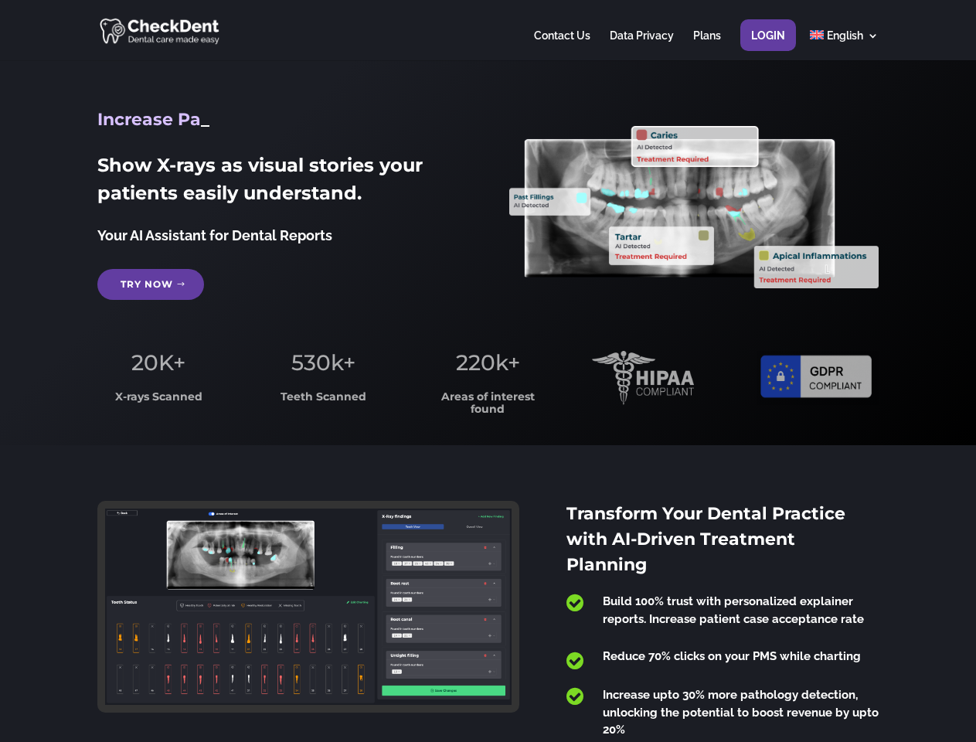 This screenshot has width=976, height=742. I want to click on a: Plans, so click(707, 45).